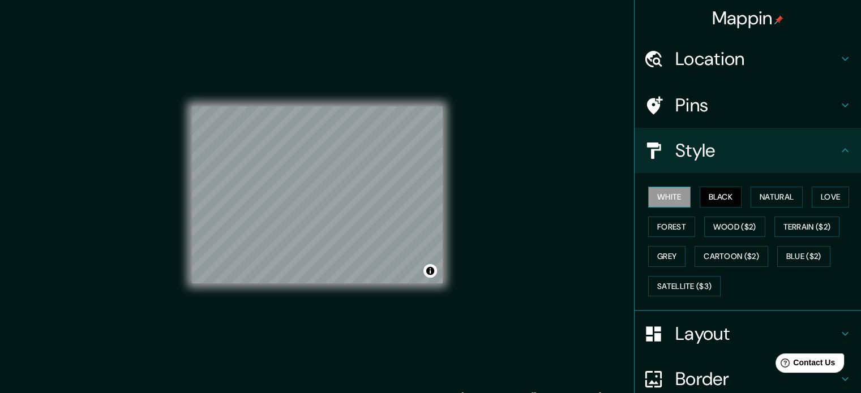 The image size is (861, 393). I want to click on button: White, so click(669, 197).